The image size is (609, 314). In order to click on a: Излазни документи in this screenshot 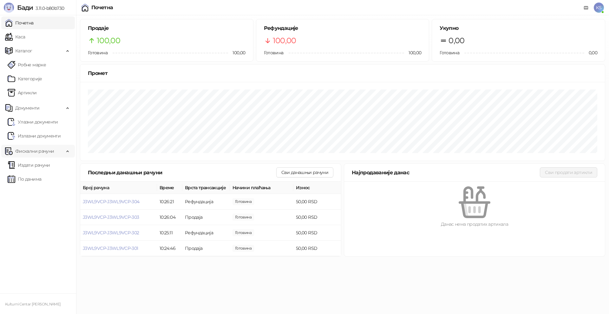, I will do `click(34, 136)`.